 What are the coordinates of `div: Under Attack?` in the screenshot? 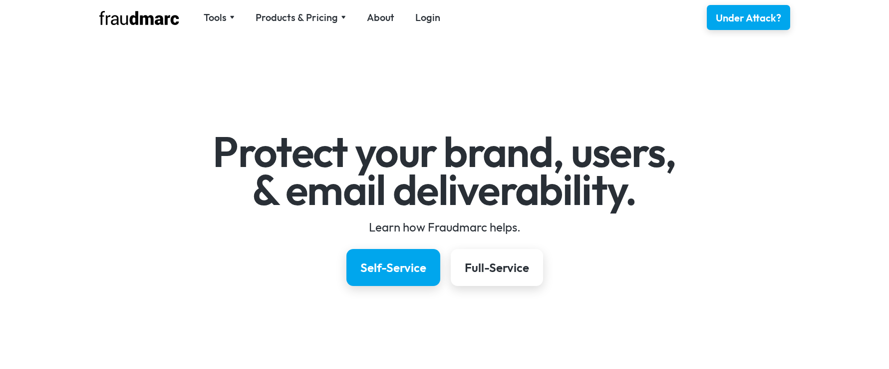 It's located at (749, 18).